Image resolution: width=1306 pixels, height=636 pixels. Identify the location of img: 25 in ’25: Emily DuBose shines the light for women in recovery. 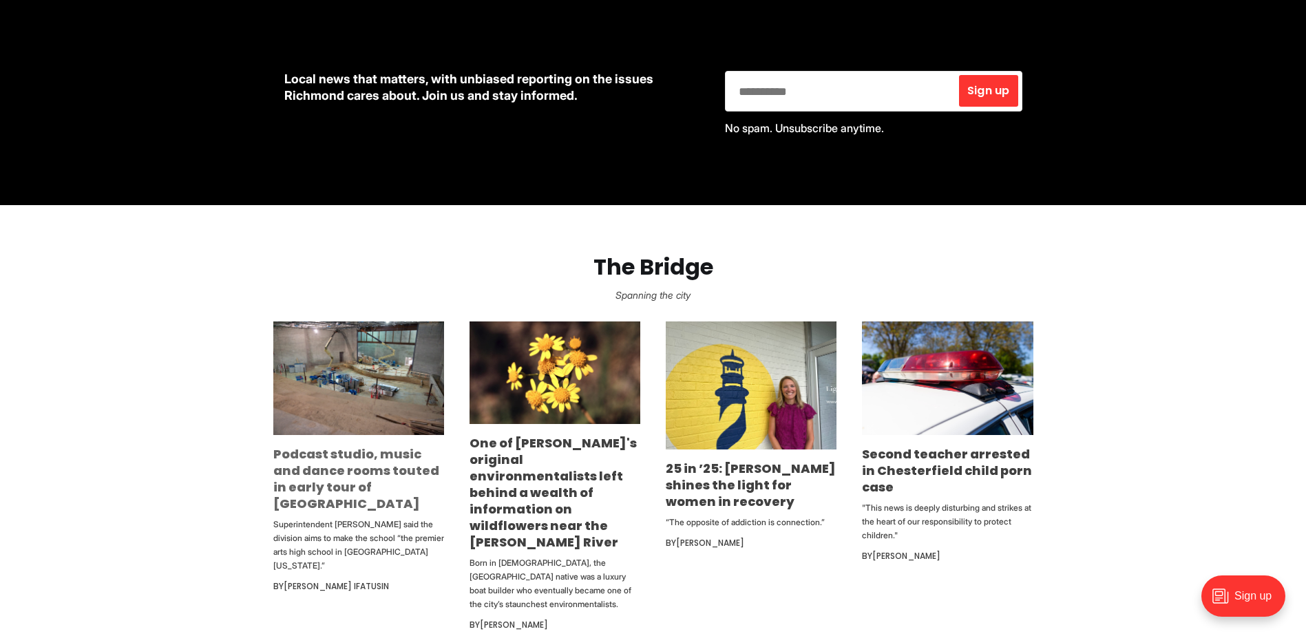
(751, 386).